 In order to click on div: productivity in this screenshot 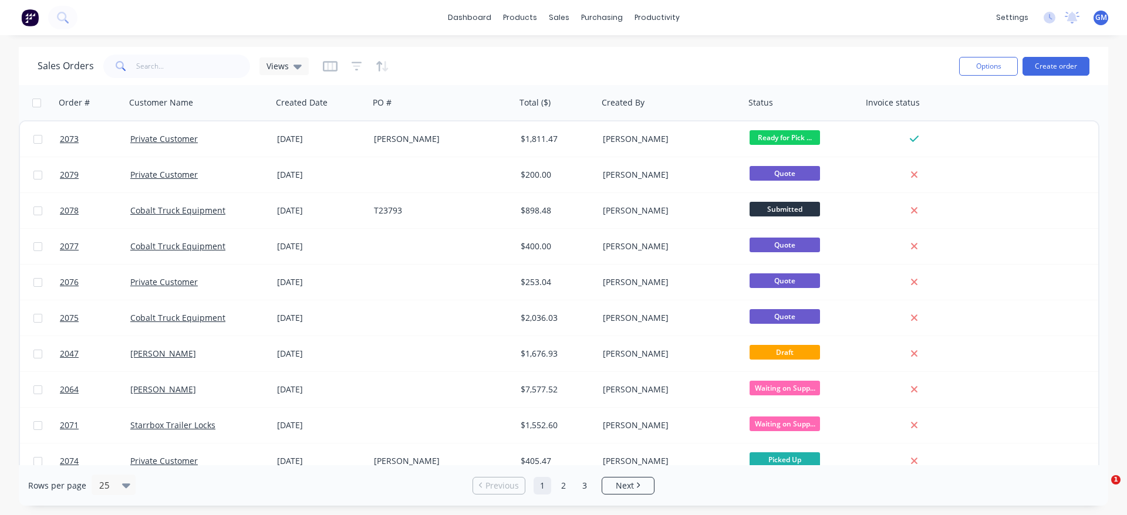, I will do `click(657, 18)`.